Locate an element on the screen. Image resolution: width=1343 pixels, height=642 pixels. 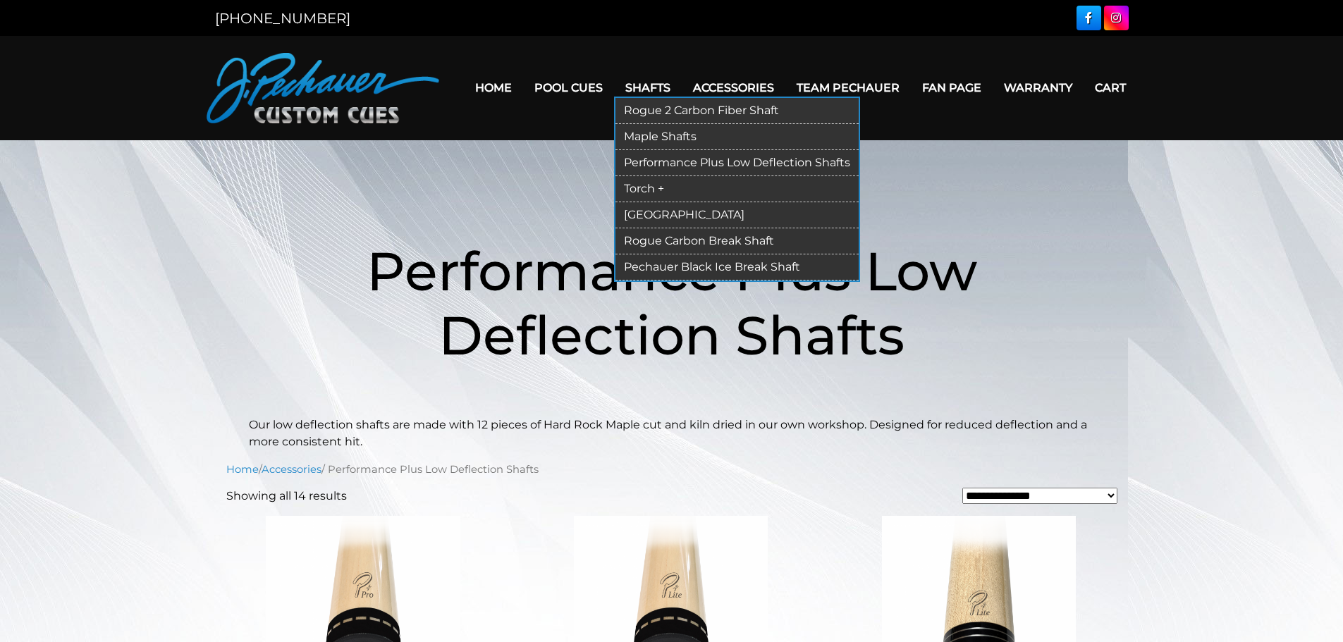
a: Performance Plus Low Deflection Shafts is located at coordinates (737, 163).